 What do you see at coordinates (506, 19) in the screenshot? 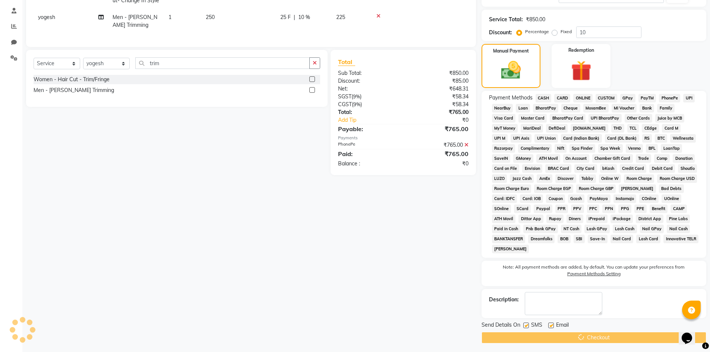
I see `div: Service Total:` at bounding box center [506, 19].